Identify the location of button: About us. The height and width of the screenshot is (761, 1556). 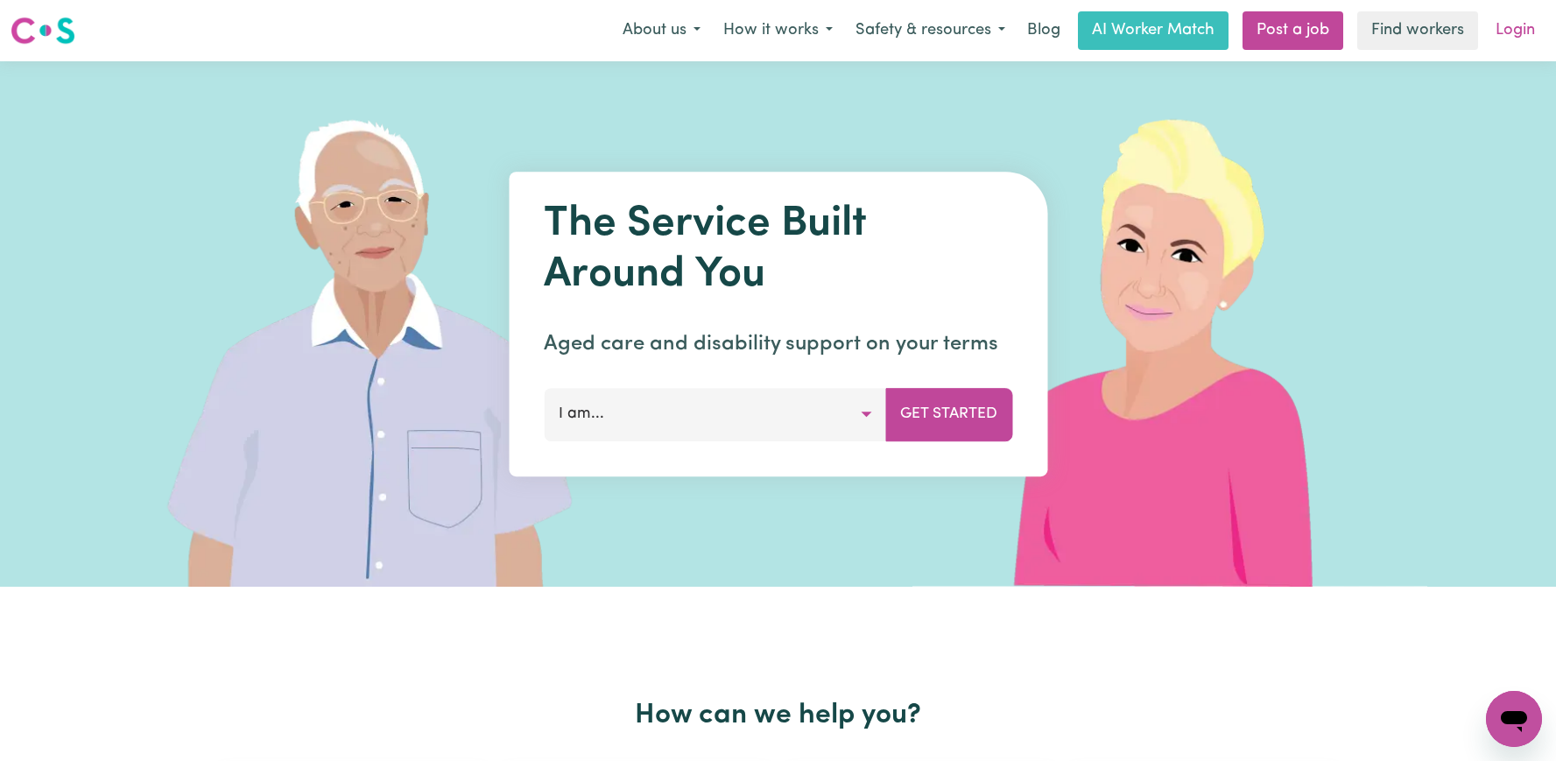
(661, 31).